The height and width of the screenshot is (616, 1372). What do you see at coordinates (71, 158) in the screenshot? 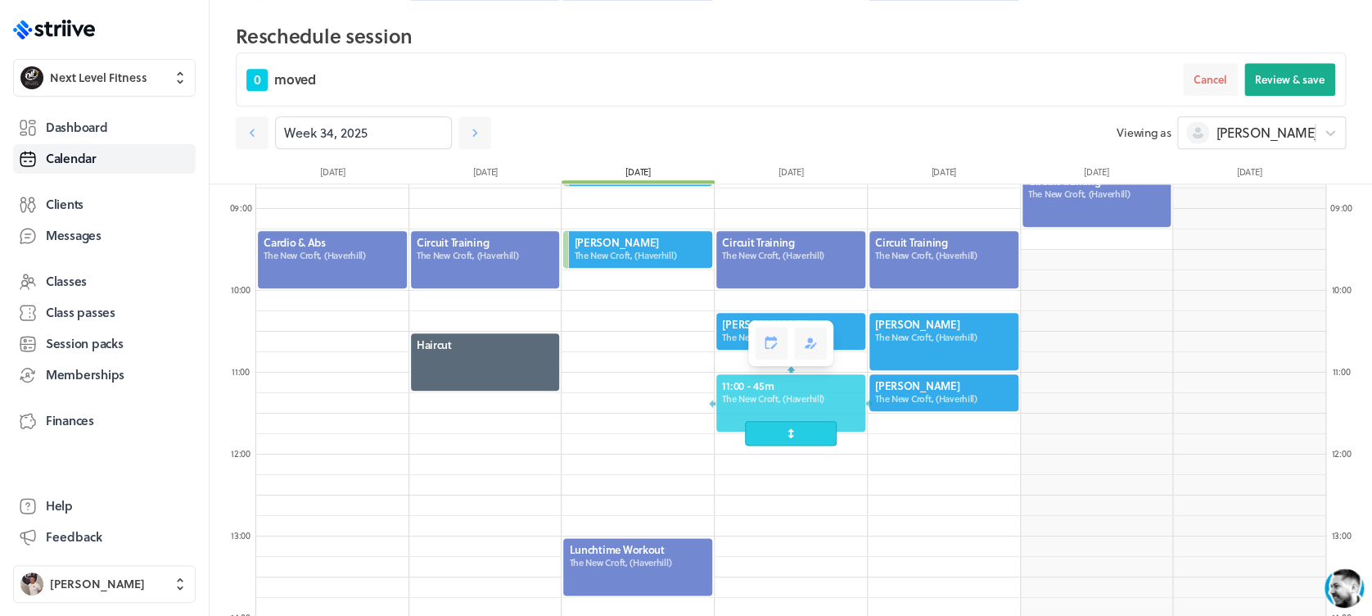
I see `span: Calendar` at bounding box center [71, 158].